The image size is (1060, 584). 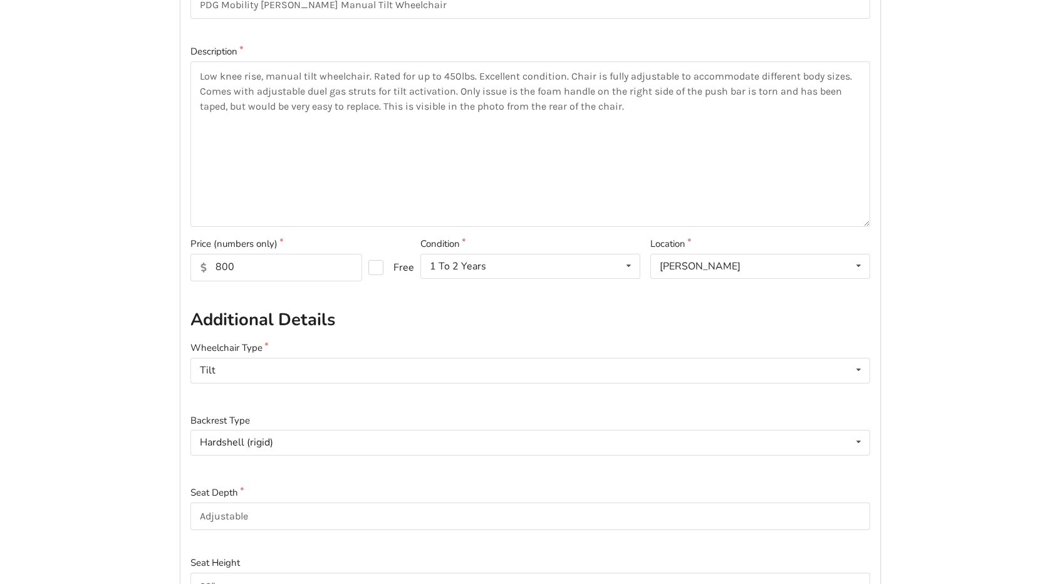 I want to click on label: Backrest Type, so click(x=530, y=420).